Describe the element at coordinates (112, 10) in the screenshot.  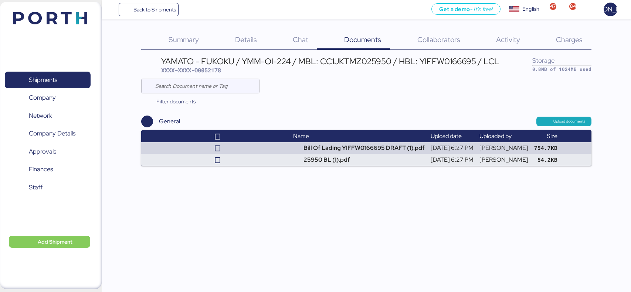
I see `button: Menu` at that location.